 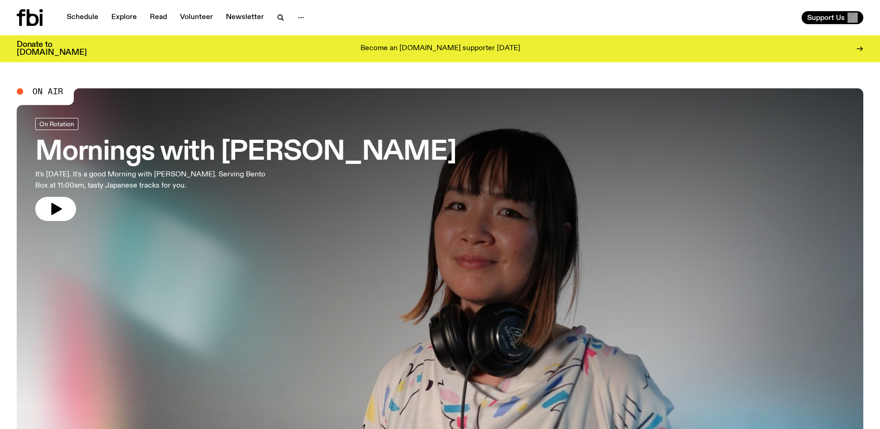 What do you see at coordinates (57, 124) in the screenshot?
I see `a: On Rotation` at bounding box center [57, 124].